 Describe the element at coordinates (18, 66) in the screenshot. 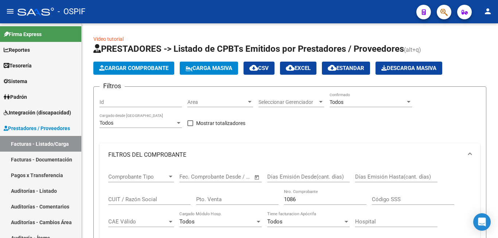

I see `span: Tesorería` at that location.